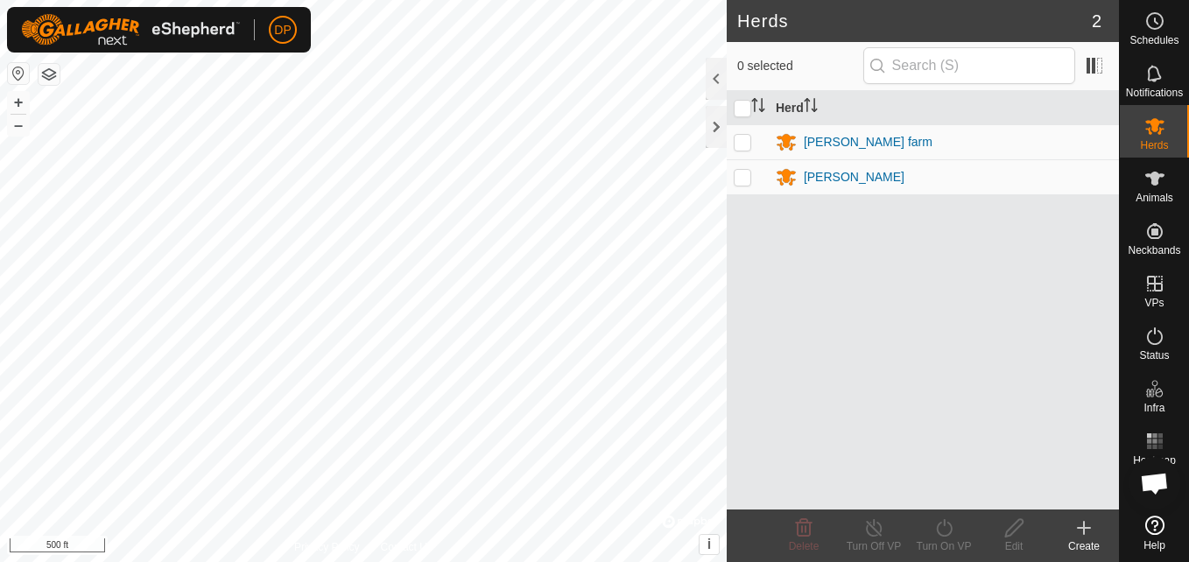 This screenshot has width=1189, height=562. What do you see at coordinates (944, 546) in the screenshot?
I see `div: Turn On VP` at bounding box center [944, 546].